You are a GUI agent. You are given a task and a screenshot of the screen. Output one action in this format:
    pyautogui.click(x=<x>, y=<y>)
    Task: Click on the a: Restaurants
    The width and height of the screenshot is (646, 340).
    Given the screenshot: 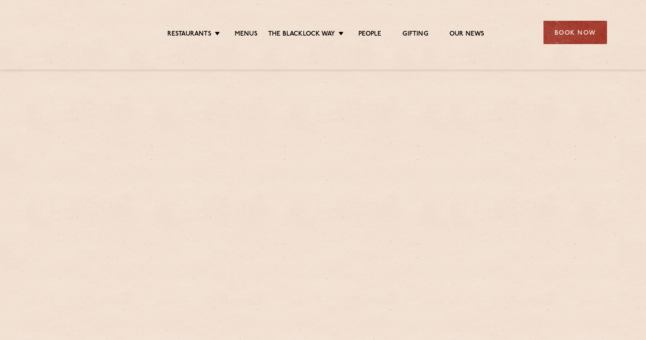 What is the action you would take?
    pyautogui.click(x=189, y=35)
    